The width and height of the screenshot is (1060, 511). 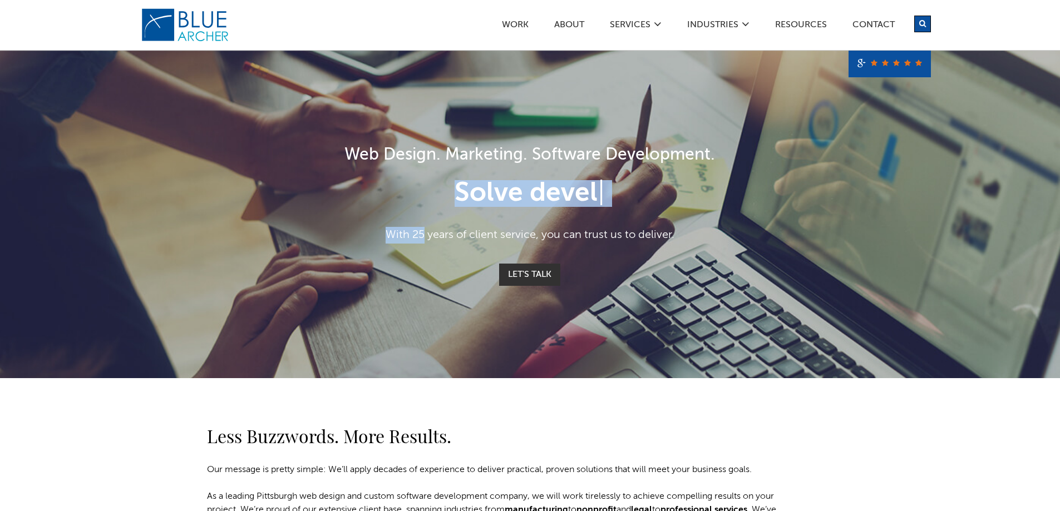 What do you see at coordinates (496, 436) in the screenshot?
I see `h2: Less Buzzwords. More Results.` at bounding box center [496, 436].